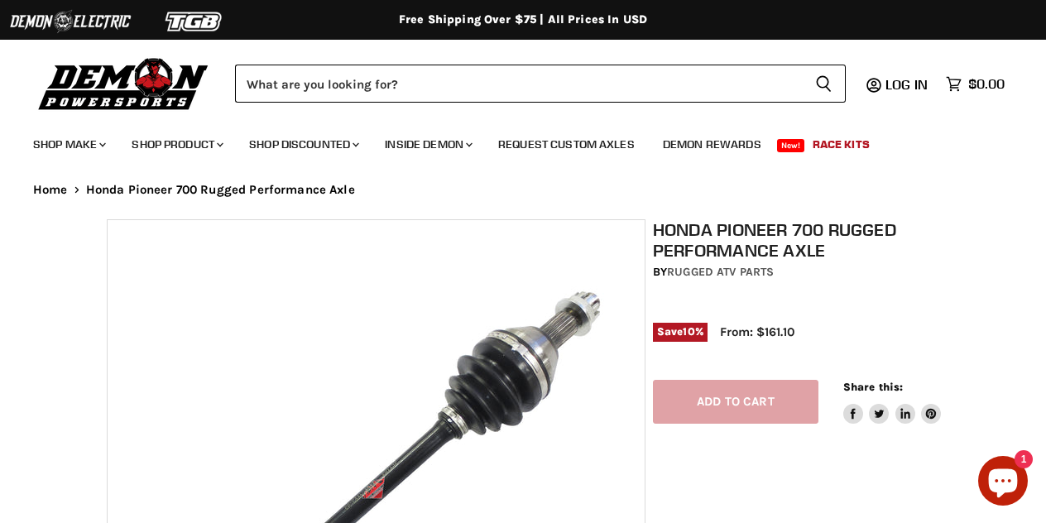  Describe the element at coordinates (220, 189) in the screenshot. I see `span: Honda Pioneer 700 Rugged Performance Axle` at that location.